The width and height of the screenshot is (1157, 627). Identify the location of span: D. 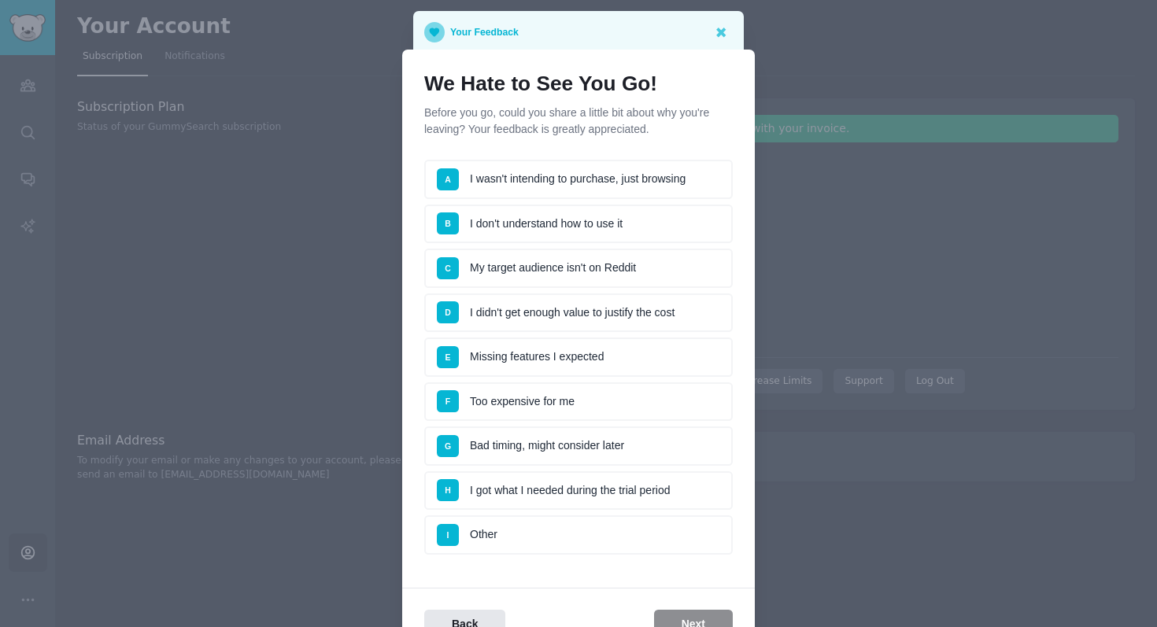
(448, 313).